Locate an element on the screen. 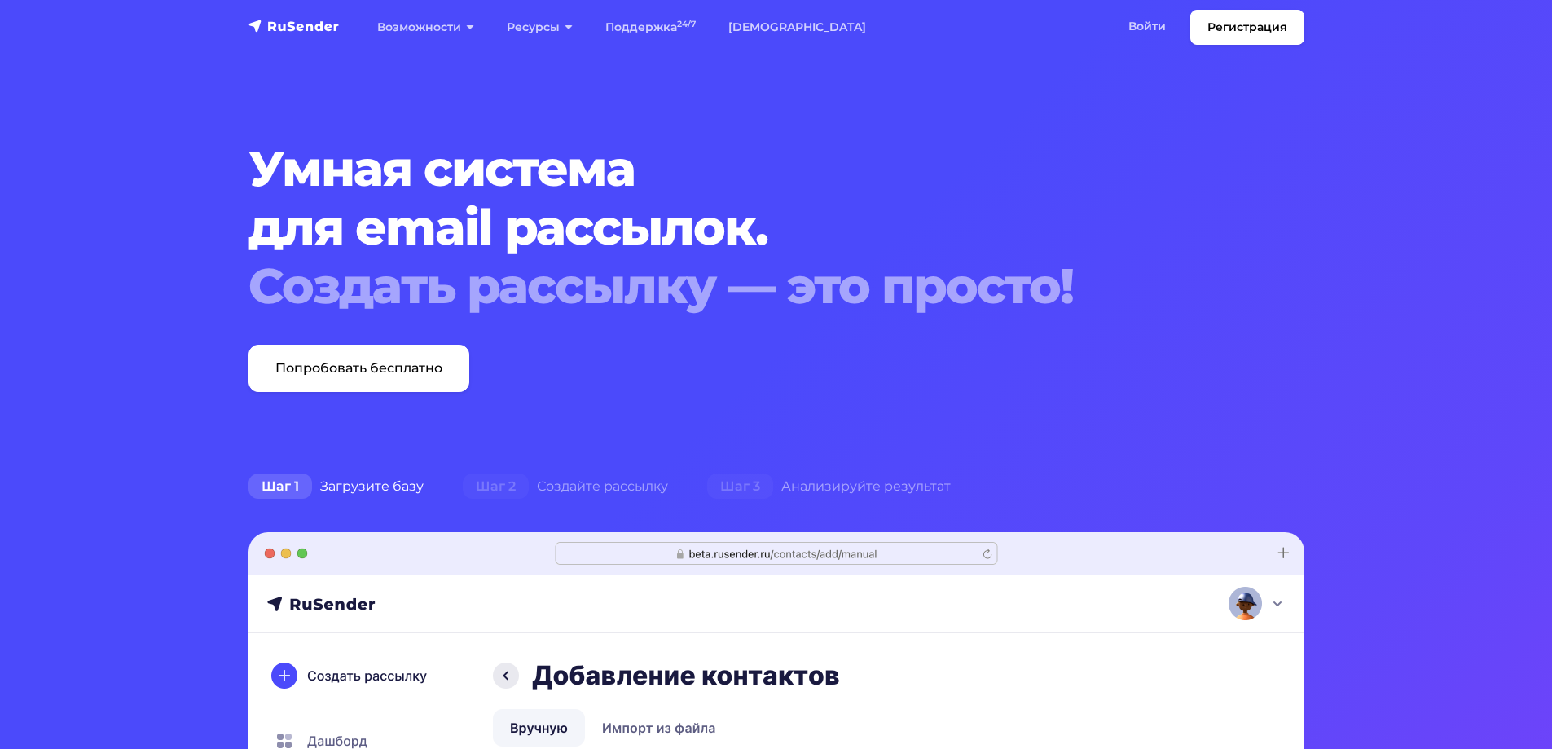 This screenshot has width=1552, height=749. div: Анализируйте результат is located at coordinates (829, 487).